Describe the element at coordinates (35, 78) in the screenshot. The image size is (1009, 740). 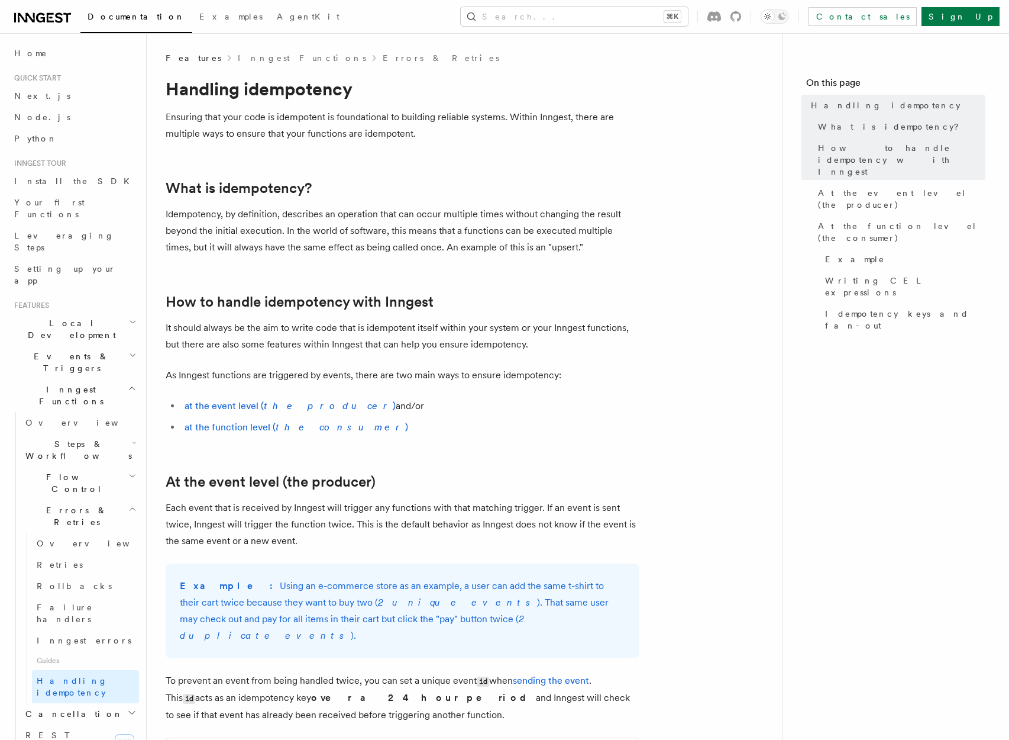
I see `span: Quick start` at that location.